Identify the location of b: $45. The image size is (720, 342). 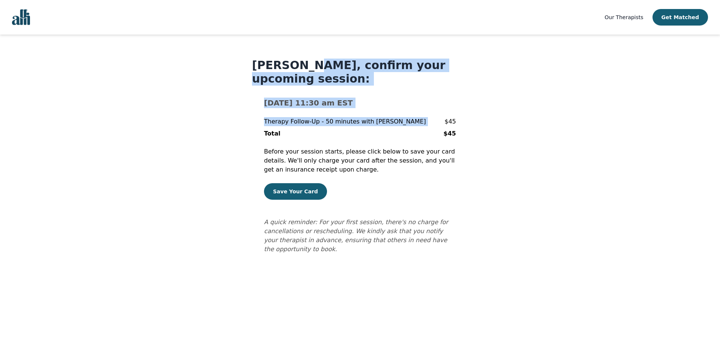
(450, 133).